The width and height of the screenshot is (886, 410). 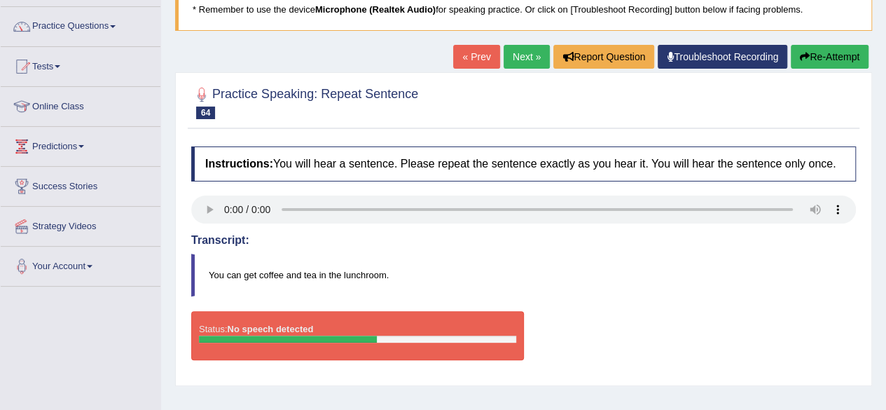 I want to click on h2: Practice Speaking: Repeat Sentence, so click(x=305, y=102).